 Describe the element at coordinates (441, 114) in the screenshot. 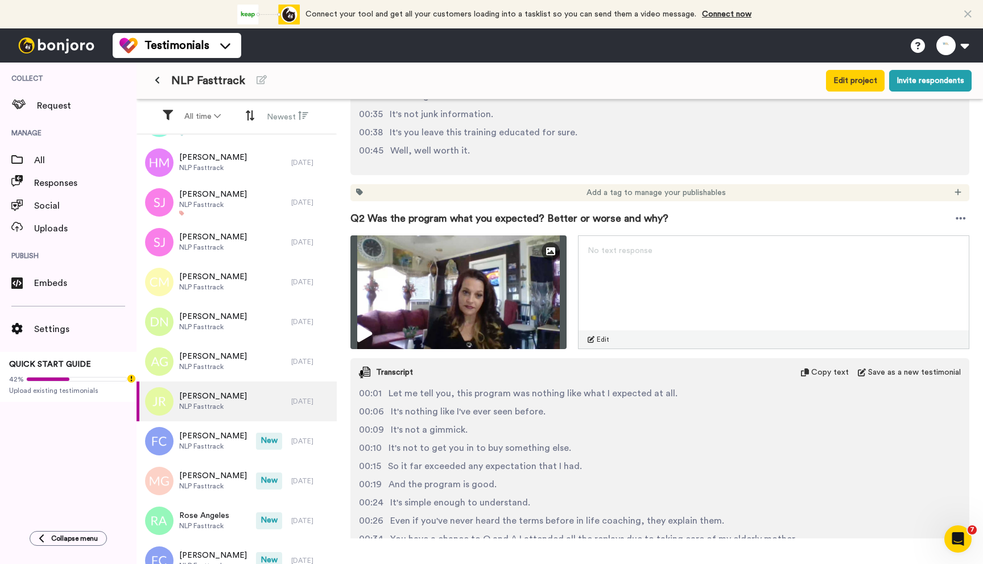

I see `span: It's not junk information.` at that location.